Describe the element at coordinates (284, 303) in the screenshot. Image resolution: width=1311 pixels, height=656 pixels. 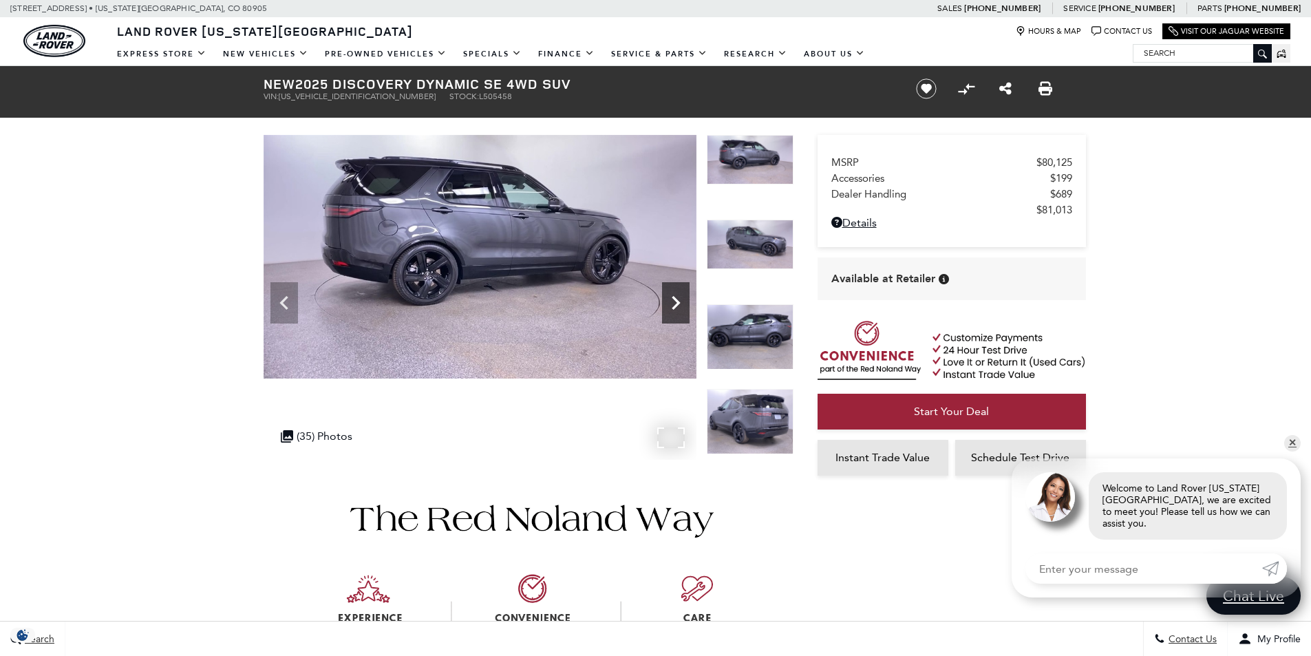
I see `div: Previous` at that location.